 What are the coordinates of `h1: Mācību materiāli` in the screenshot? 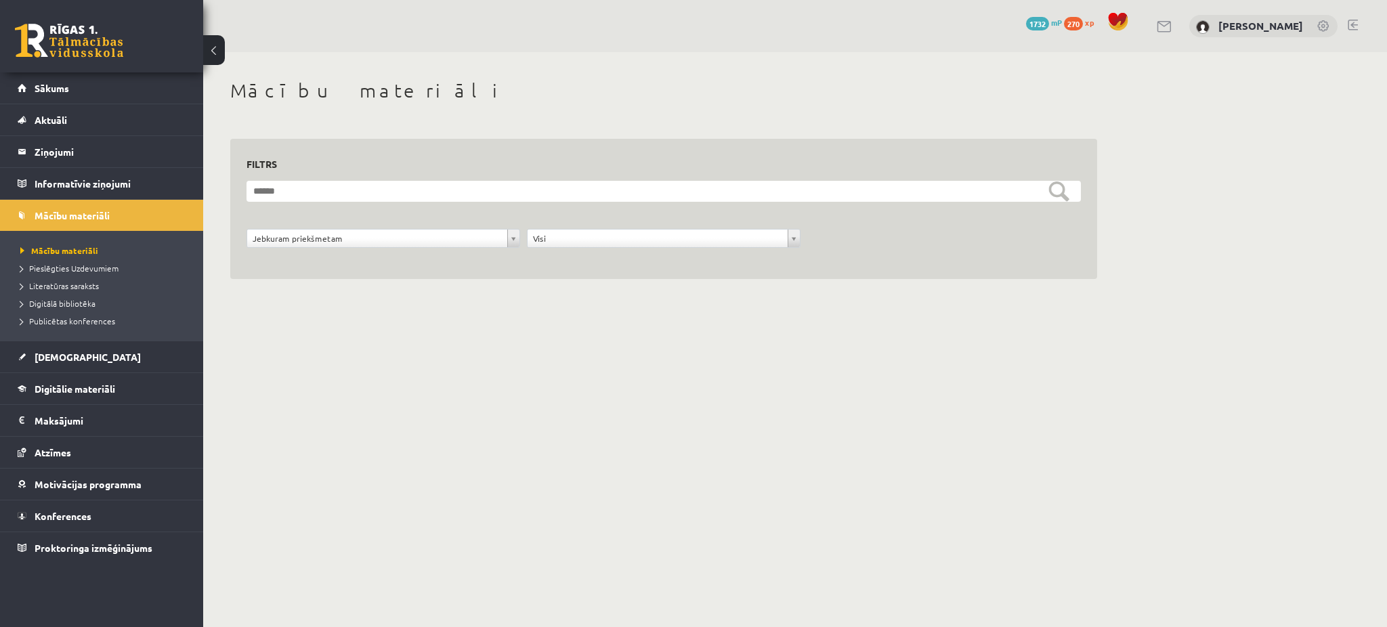 It's located at (664, 91).